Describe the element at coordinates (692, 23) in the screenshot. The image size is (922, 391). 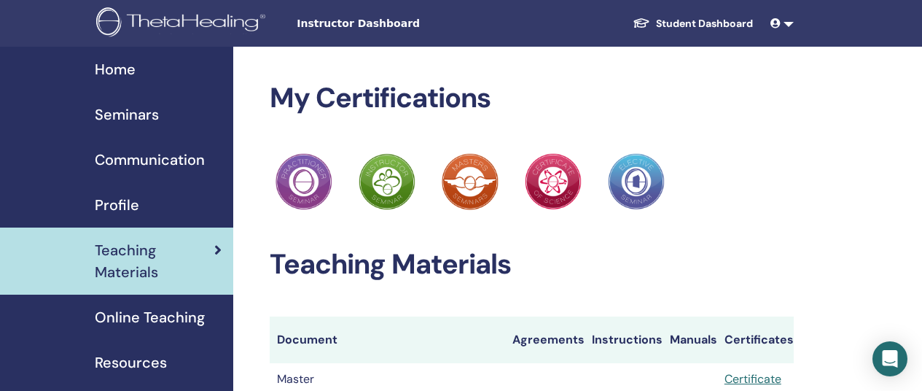
I see `a: Student Dashboard` at that location.